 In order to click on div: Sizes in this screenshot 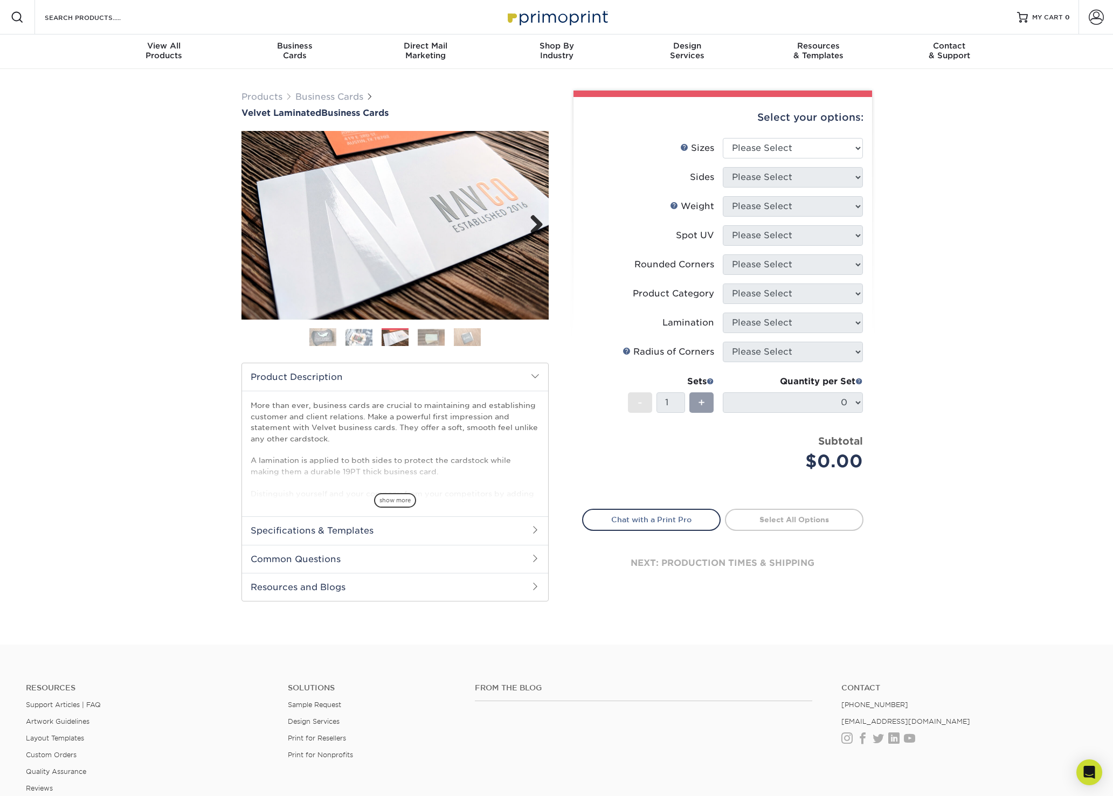, I will do `click(697, 148)`.